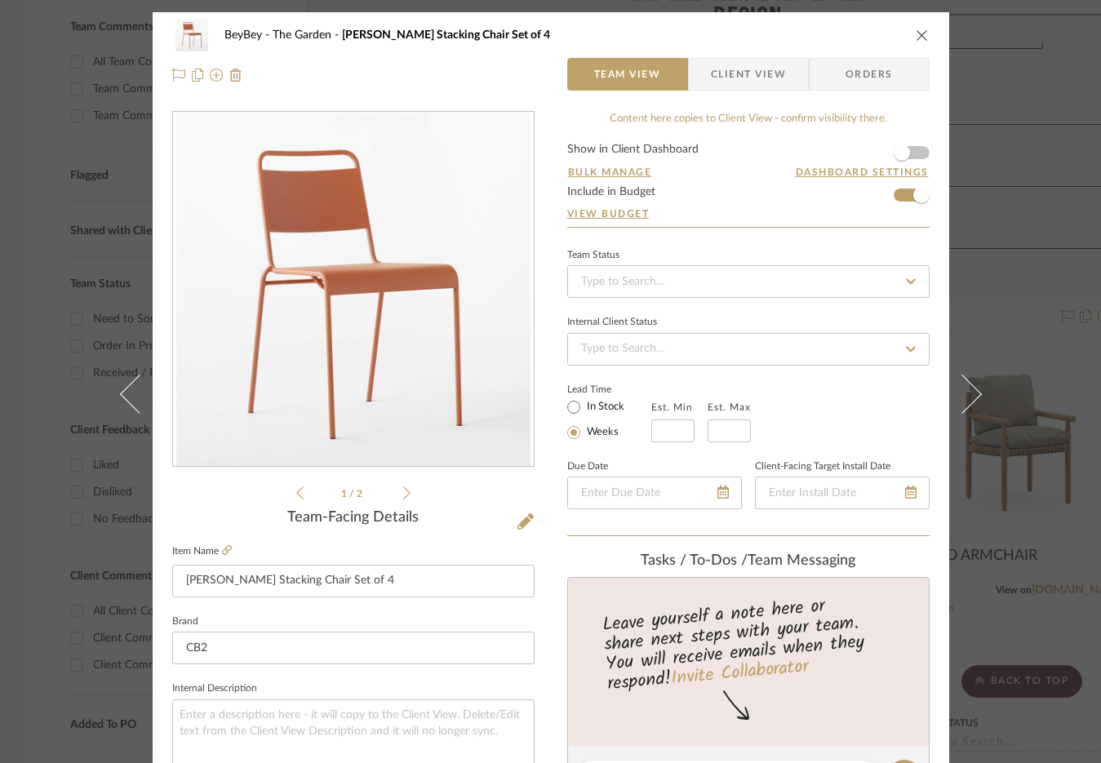 This screenshot has height=763, width=1101. Describe the element at coordinates (654, 493) in the screenshot. I see `input: Enter Due Date` at that location.